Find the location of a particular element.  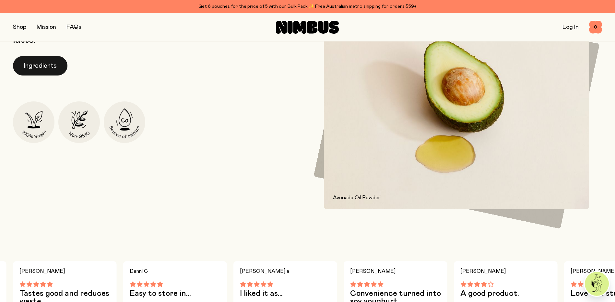

img: agent is located at coordinates (597, 284).